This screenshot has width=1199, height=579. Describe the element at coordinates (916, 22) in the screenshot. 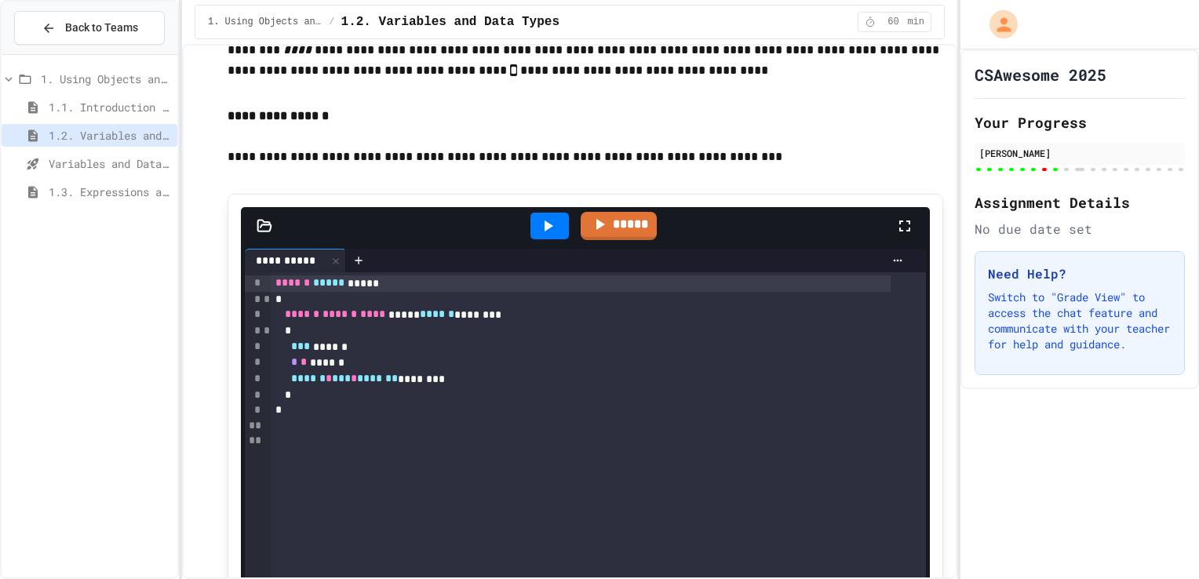

I see `span: min` at that location.